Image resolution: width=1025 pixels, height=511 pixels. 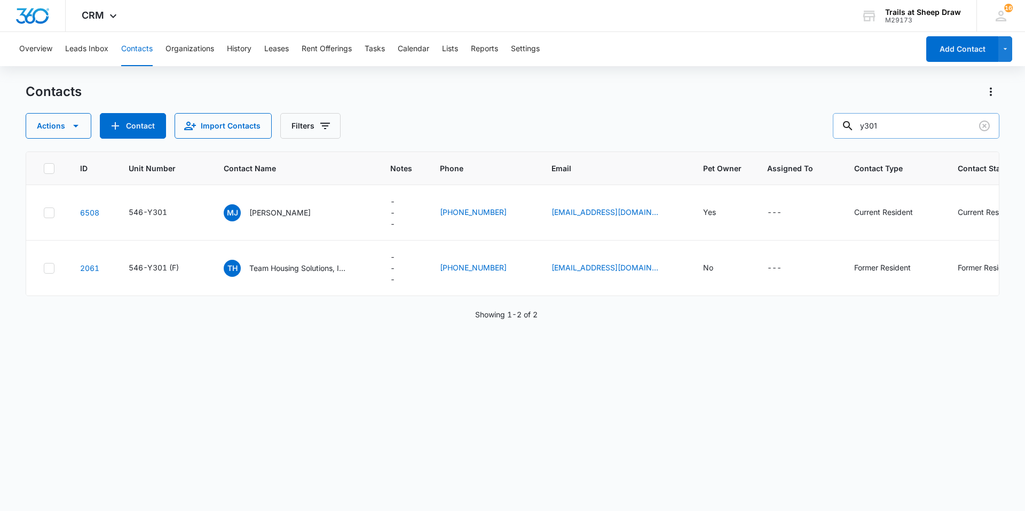 I want to click on p: Team Housing Solutions, Inc, so click(x=297, y=268).